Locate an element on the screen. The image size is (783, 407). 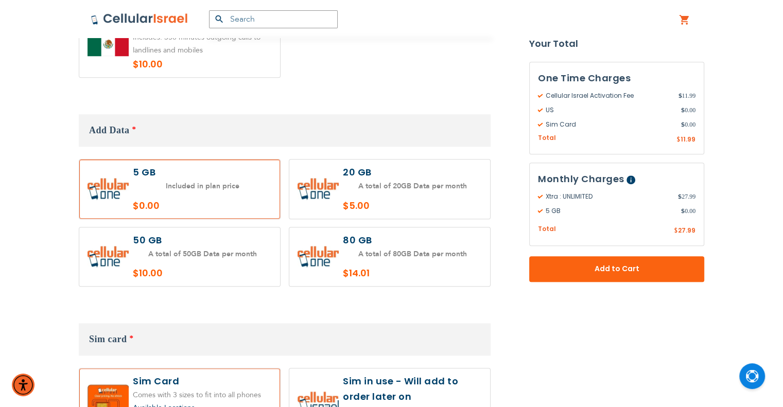
span: Sim Card is located at coordinates (609, 125).